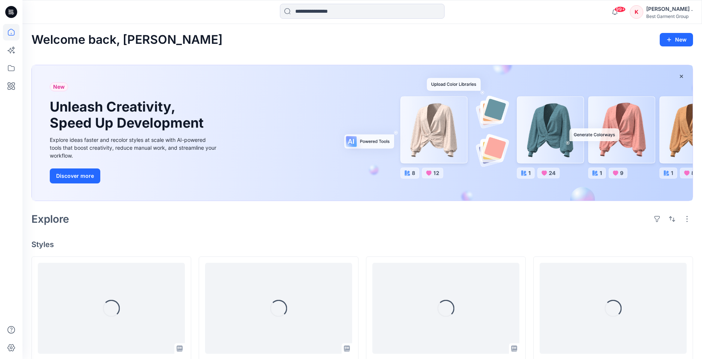 Image resolution: width=702 pixels, height=359 pixels. I want to click on div: Explore ideas faster and recolor styles at scale with AI-powered tools that boost creativity, red..., so click(134, 147).